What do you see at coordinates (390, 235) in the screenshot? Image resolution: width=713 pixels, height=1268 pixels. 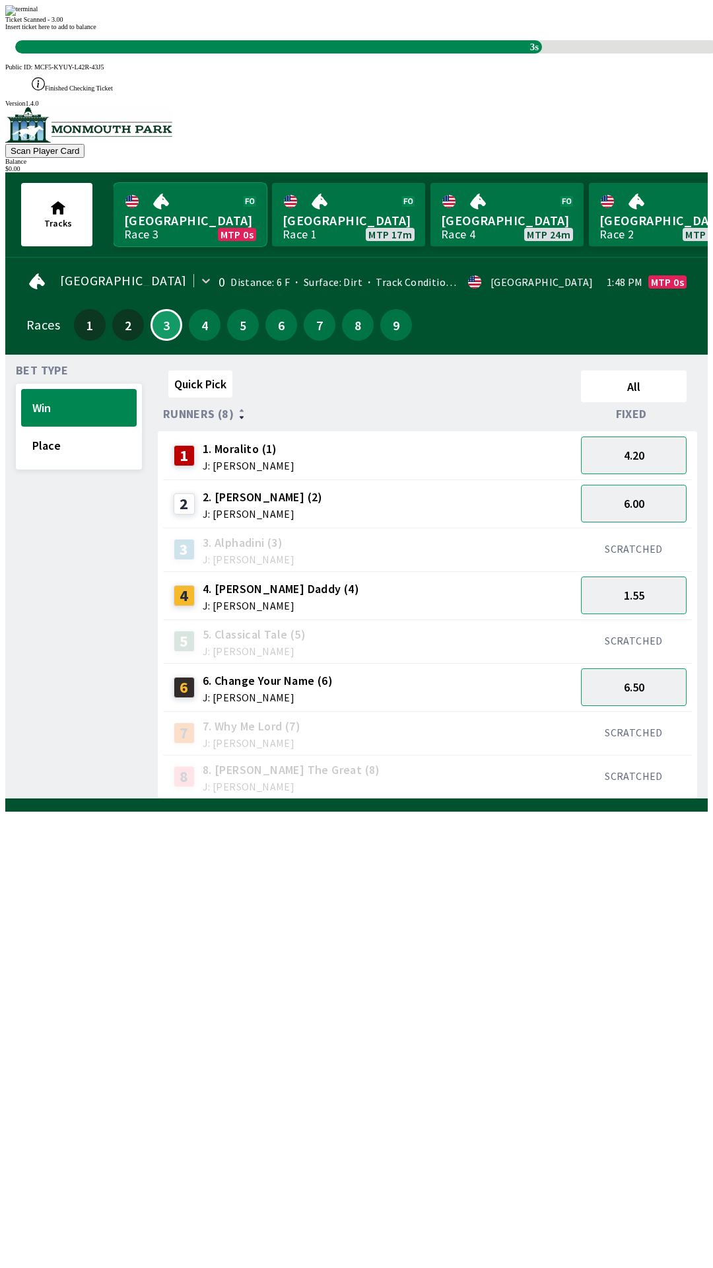 I see `span: MTP 17m` at bounding box center [390, 235].